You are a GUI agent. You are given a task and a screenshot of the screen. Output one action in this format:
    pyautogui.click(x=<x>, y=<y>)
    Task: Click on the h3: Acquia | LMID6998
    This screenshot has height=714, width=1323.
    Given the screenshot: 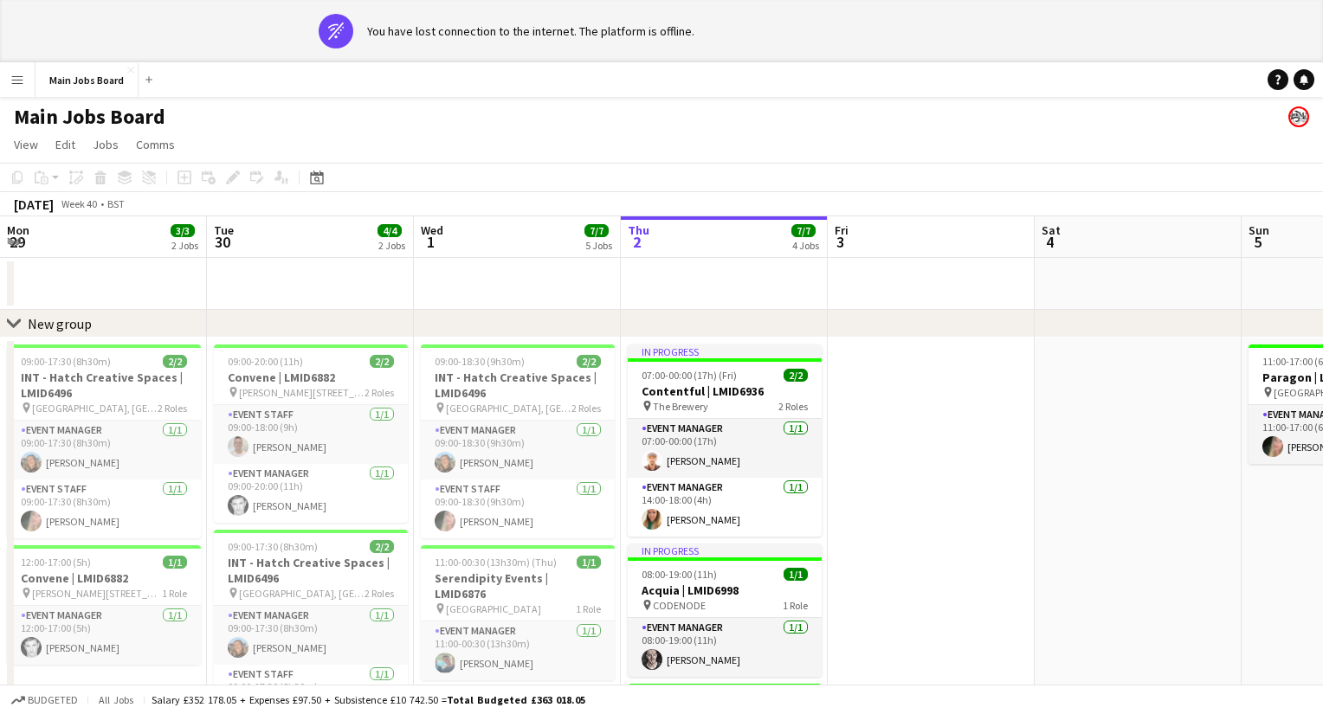 What is the action you would take?
    pyautogui.click(x=725, y=590)
    